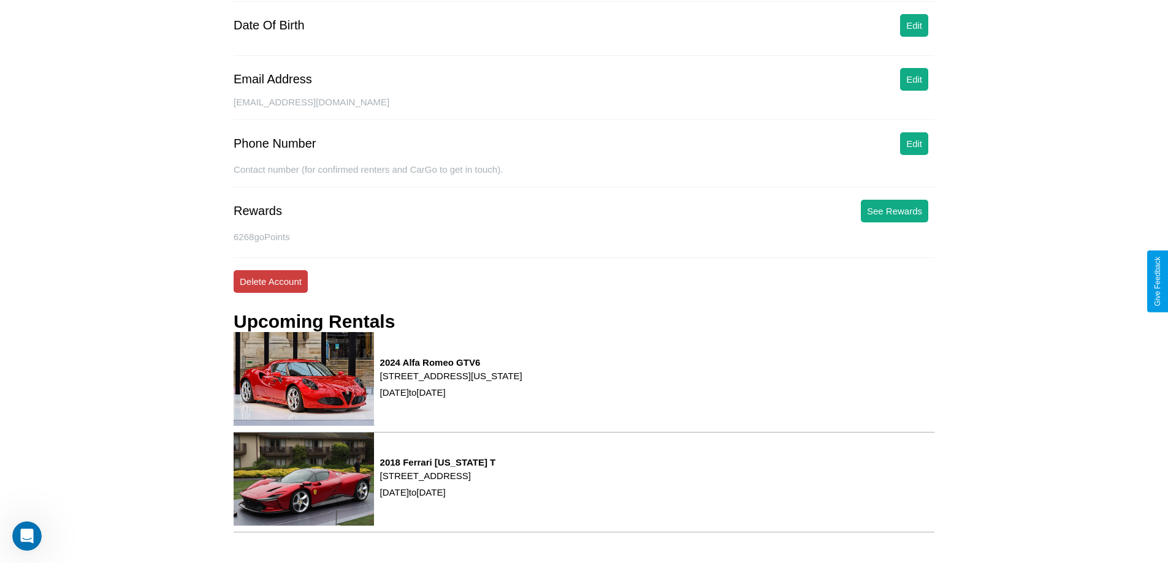 The image size is (1168, 563). What do you see at coordinates (314, 322) in the screenshot?
I see `h3: Upcoming Rentals` at bounding box center [314, 322].